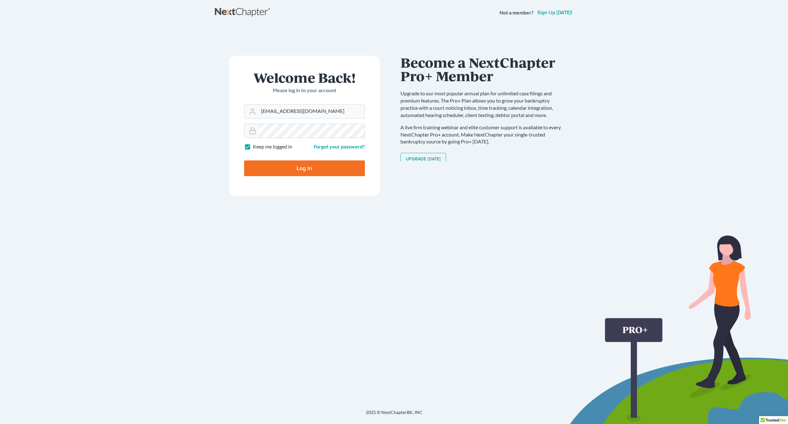  I want to click on p: Please log in to your account, so click(305, 90).